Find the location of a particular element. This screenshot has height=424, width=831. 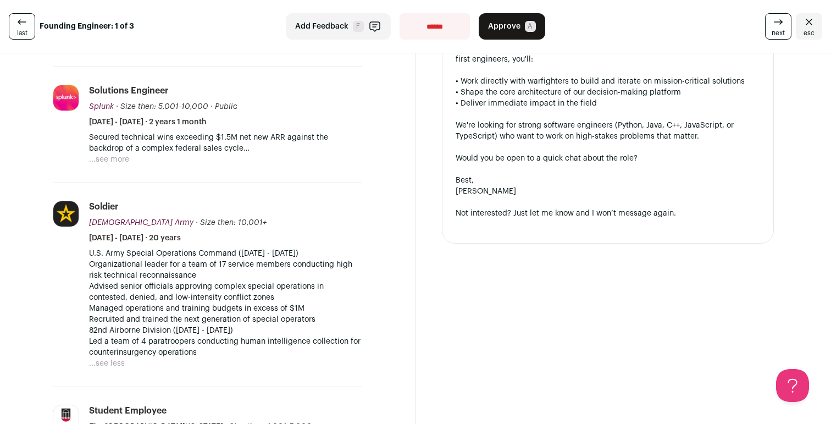

span: A is located at coordinates (530, 26).